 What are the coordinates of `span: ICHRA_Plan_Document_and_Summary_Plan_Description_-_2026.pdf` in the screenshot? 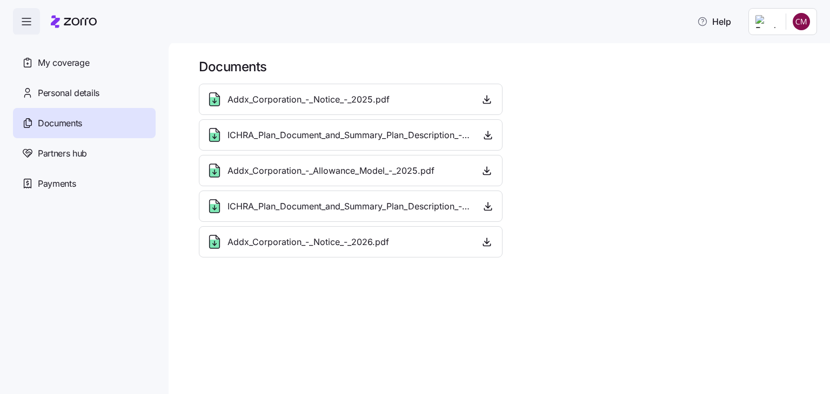 It's located at (349, 206).